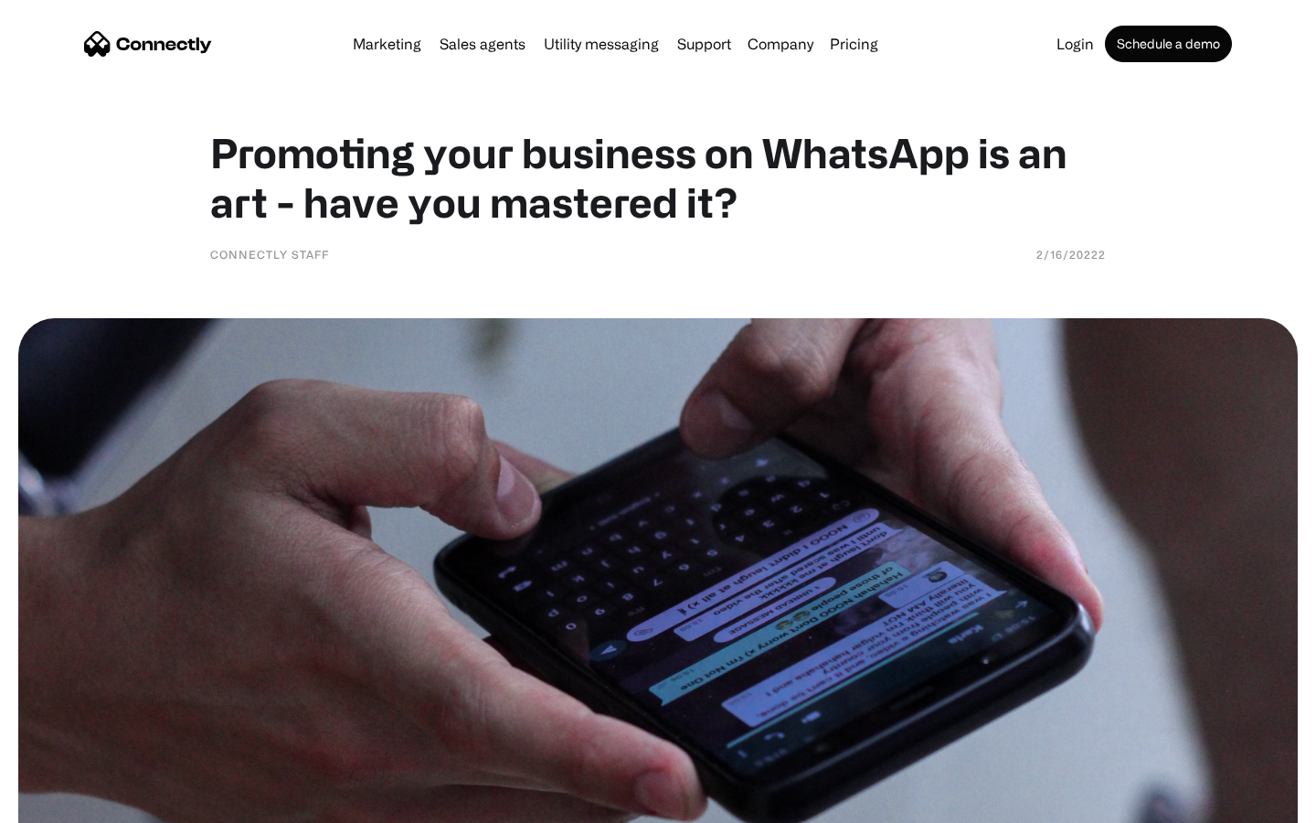 Image resolution: width=1316 pixels, height=823 pixels. Describe the element at coordinates (781, 44) in the screenshot. I see `div: Company` at that location.